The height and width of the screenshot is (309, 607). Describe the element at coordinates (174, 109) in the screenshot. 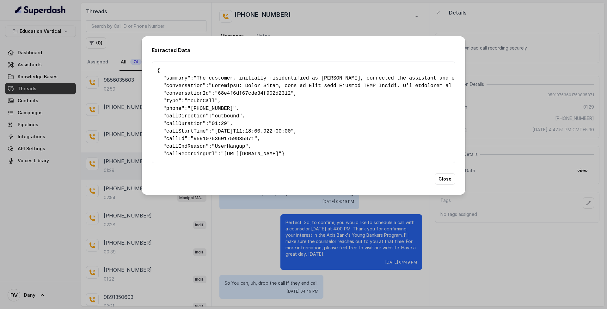

I see `span: phone` at that location.